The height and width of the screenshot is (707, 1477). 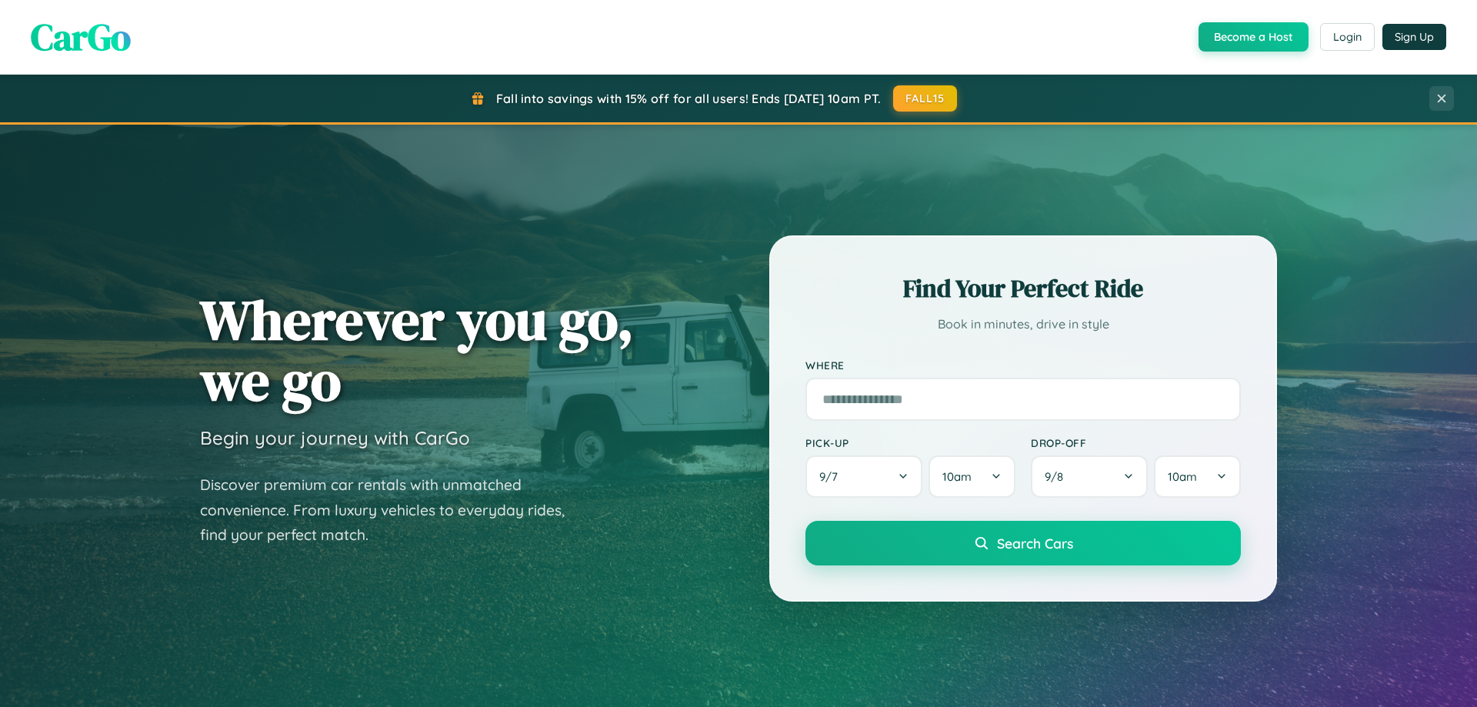 What do you see at coordinates (1090, 476) in the screenshot?
I see `button: 9/8` at bounding box center [1090, 476].